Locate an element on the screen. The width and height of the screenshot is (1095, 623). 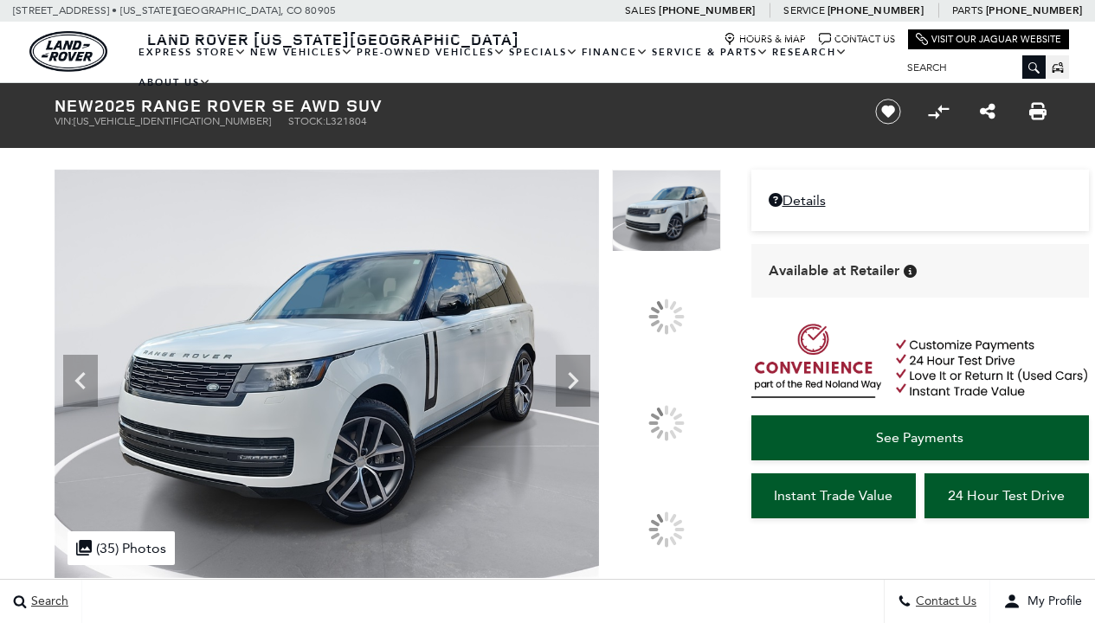
a: 24 Hour Test Drive is located at coordinates (1007, 496).